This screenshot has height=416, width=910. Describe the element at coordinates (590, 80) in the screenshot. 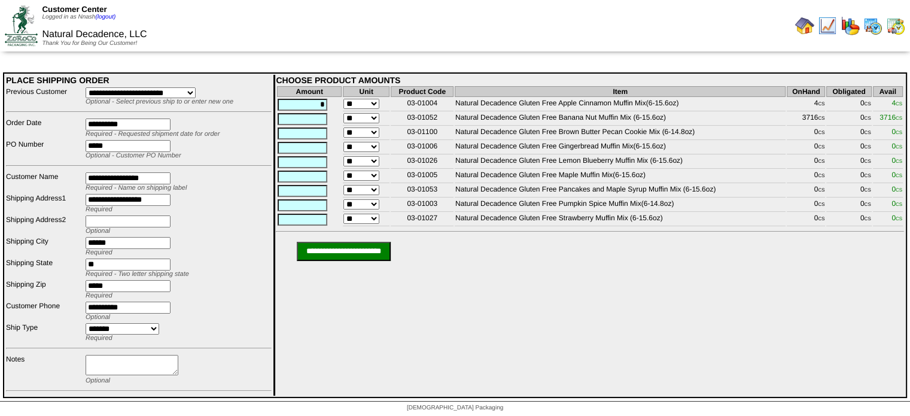

I see `div: CHOOSE PRODUCT AMOUNTS` at that location.